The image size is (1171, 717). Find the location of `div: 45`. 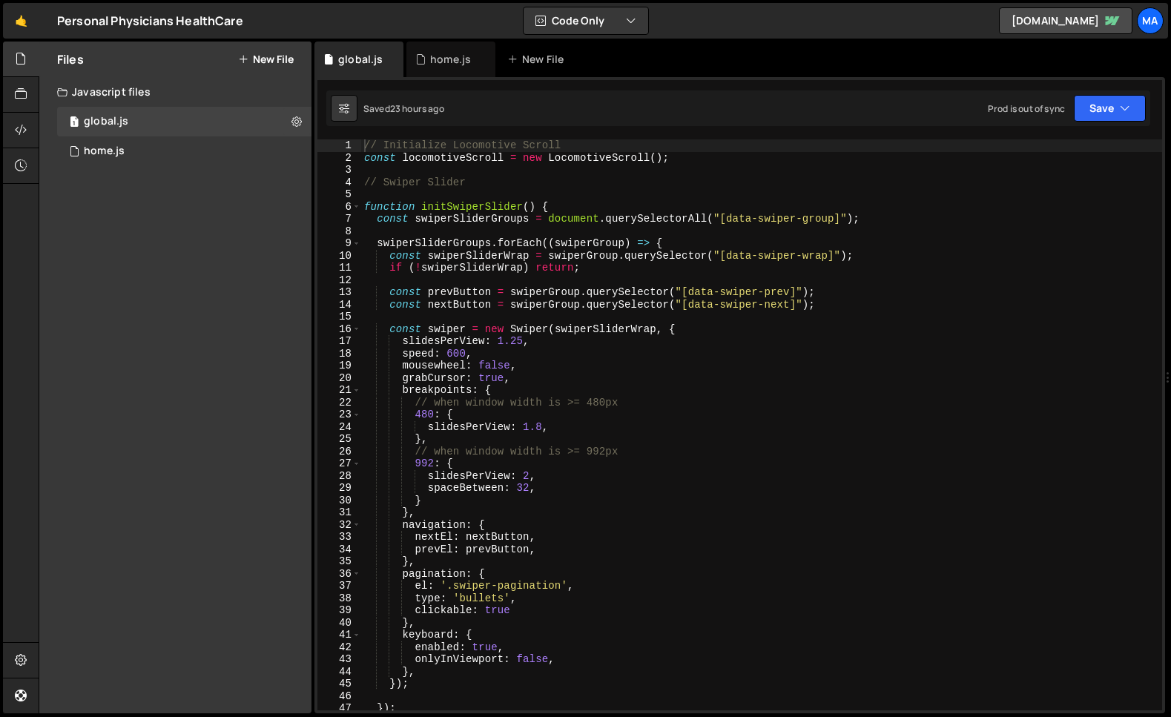

div: 45 is located at coordinates (339, 684).